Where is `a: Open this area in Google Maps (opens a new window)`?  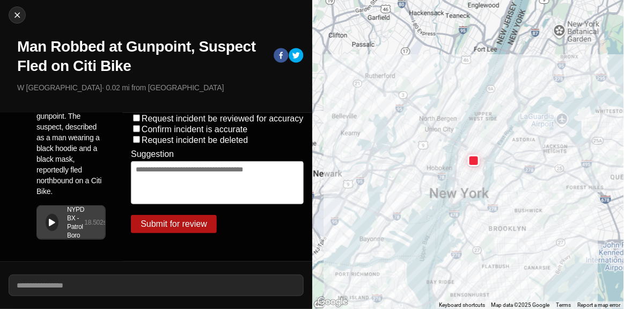 a: Open this area in Google Maps (opens a new window) is located at coordinates (333, 302).